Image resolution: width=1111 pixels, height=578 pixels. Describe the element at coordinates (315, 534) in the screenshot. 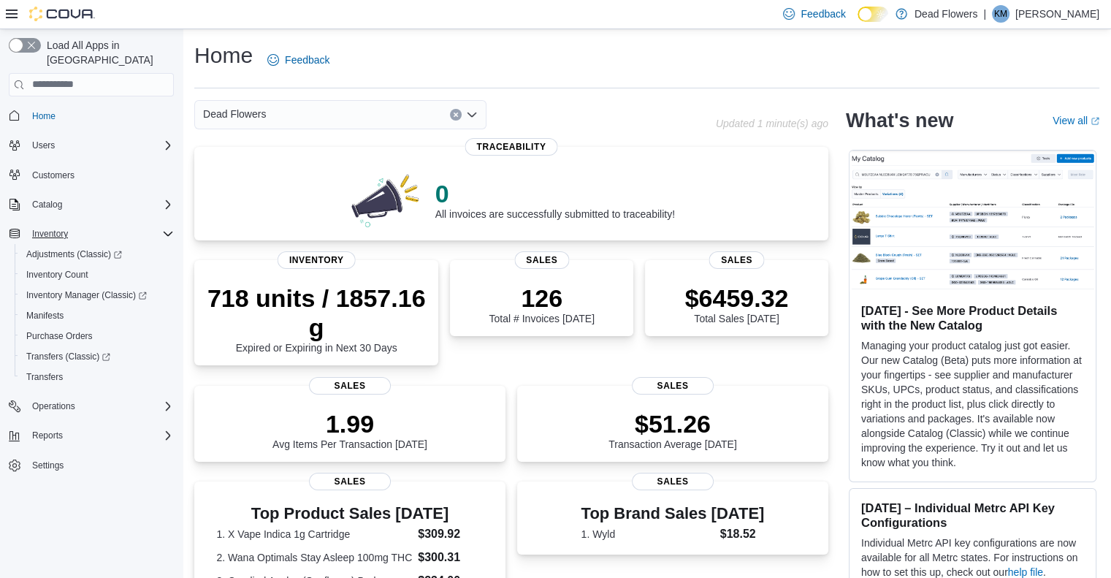

I see `dt: 1. X Vape Indica 1g Cartridge` at that location.